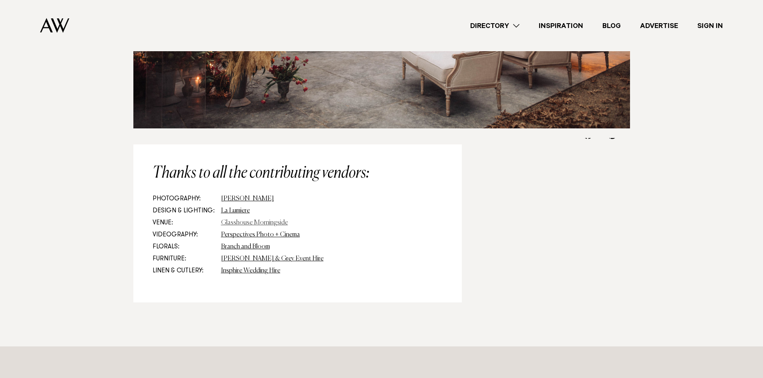  I want to click on dt: Videography:, so click(183, 235).